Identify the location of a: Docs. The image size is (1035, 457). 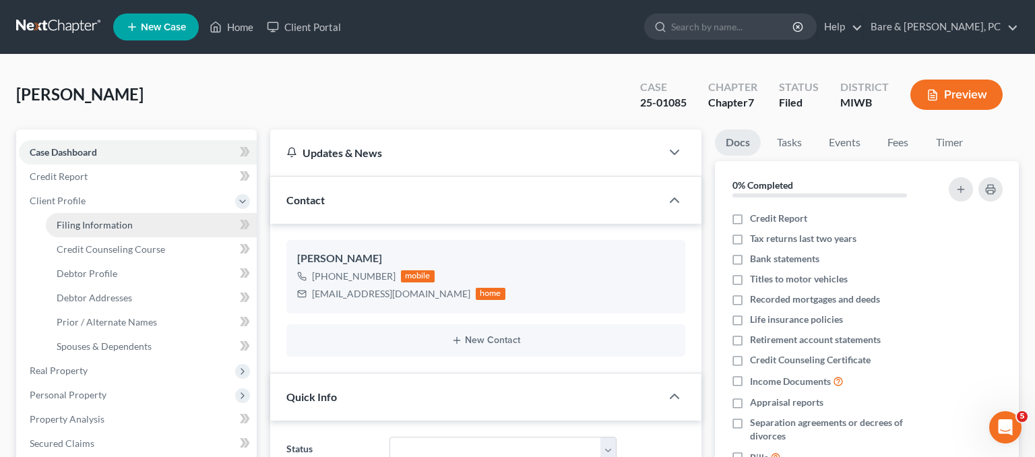
(738, 142).